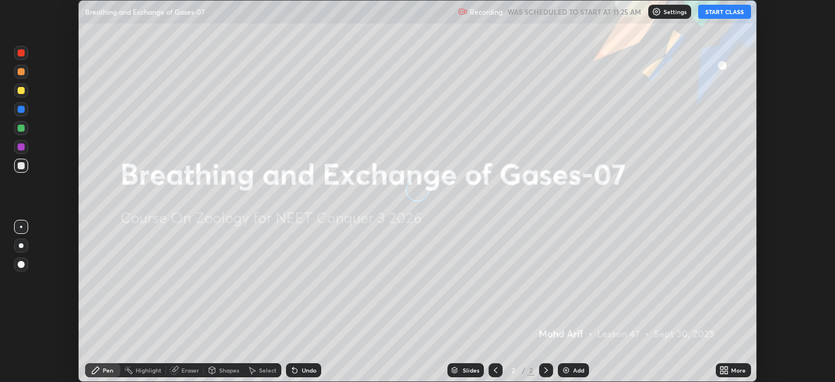 The height and width of the screenshot is (382, 835). What do you see at coordinates (229, 370) in the screenshot?
I see `div: Shapes` at bounding box center [229, 370].